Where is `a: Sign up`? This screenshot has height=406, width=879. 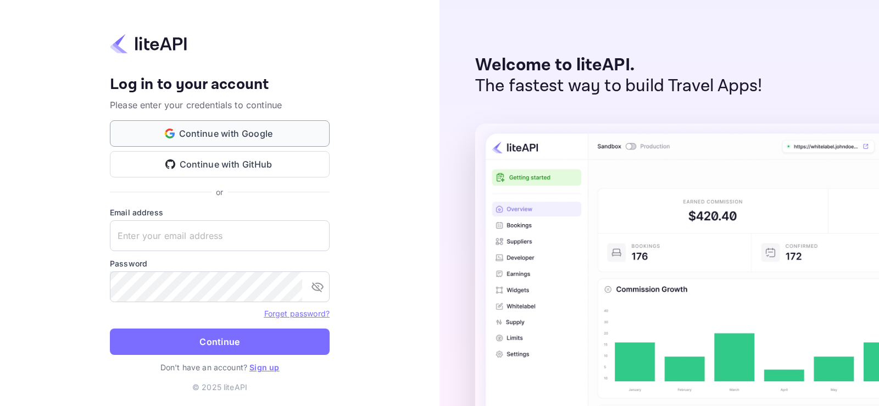
a: Sign up is located at coordinates (264, 367).